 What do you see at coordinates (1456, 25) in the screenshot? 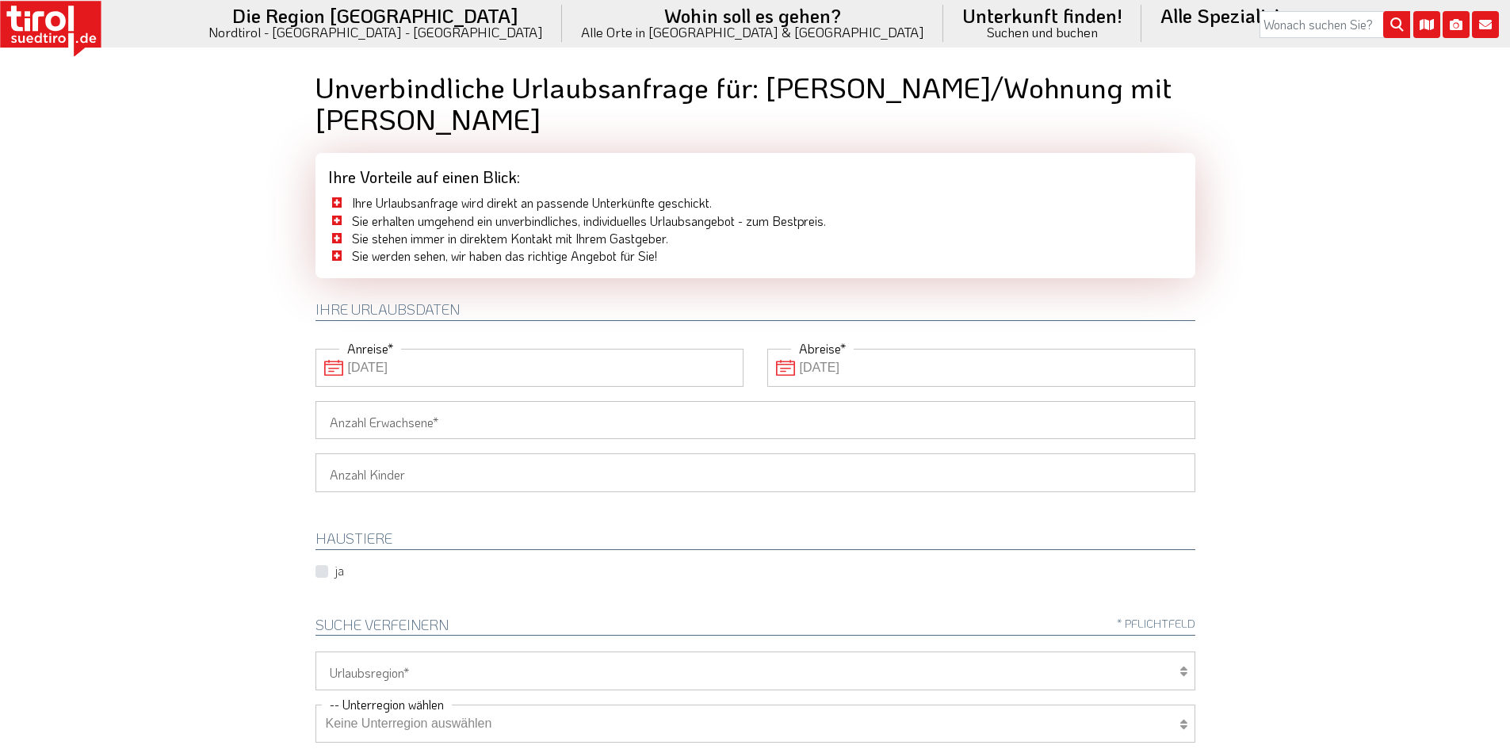
I see `i: Fotogalerie` at bounding box center [1456, 25].